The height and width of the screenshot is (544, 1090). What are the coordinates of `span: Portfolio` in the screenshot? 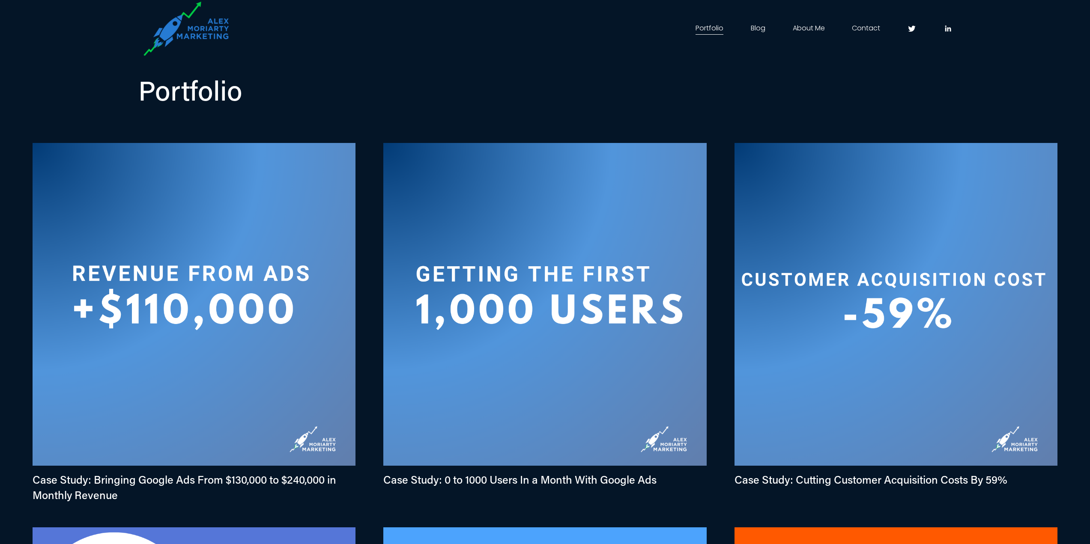 It's located at (190, 90).